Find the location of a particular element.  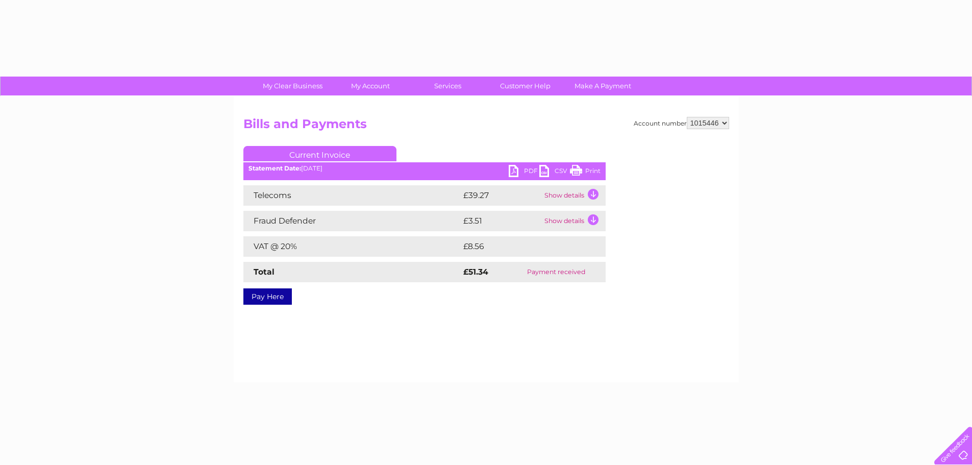

strong: £51.34 is located at coordinates (476, 272).